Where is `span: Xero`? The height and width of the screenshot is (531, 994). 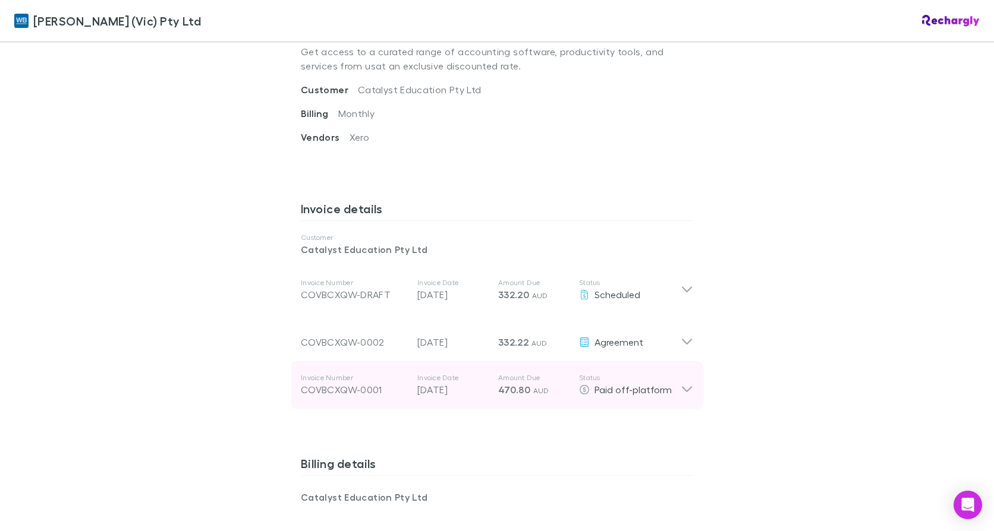 span: Xero is located at coordinates (359, 137).